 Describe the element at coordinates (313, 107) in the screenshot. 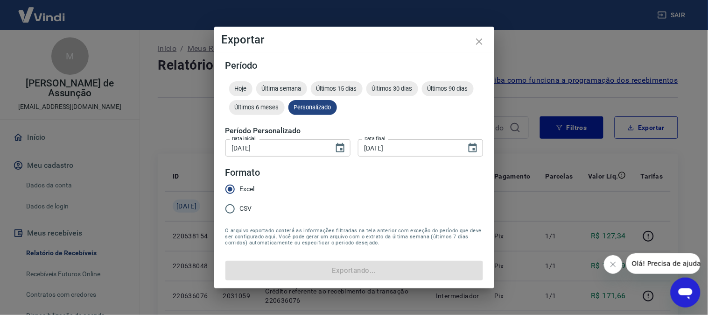

I see `span: Personalizado` at that location.